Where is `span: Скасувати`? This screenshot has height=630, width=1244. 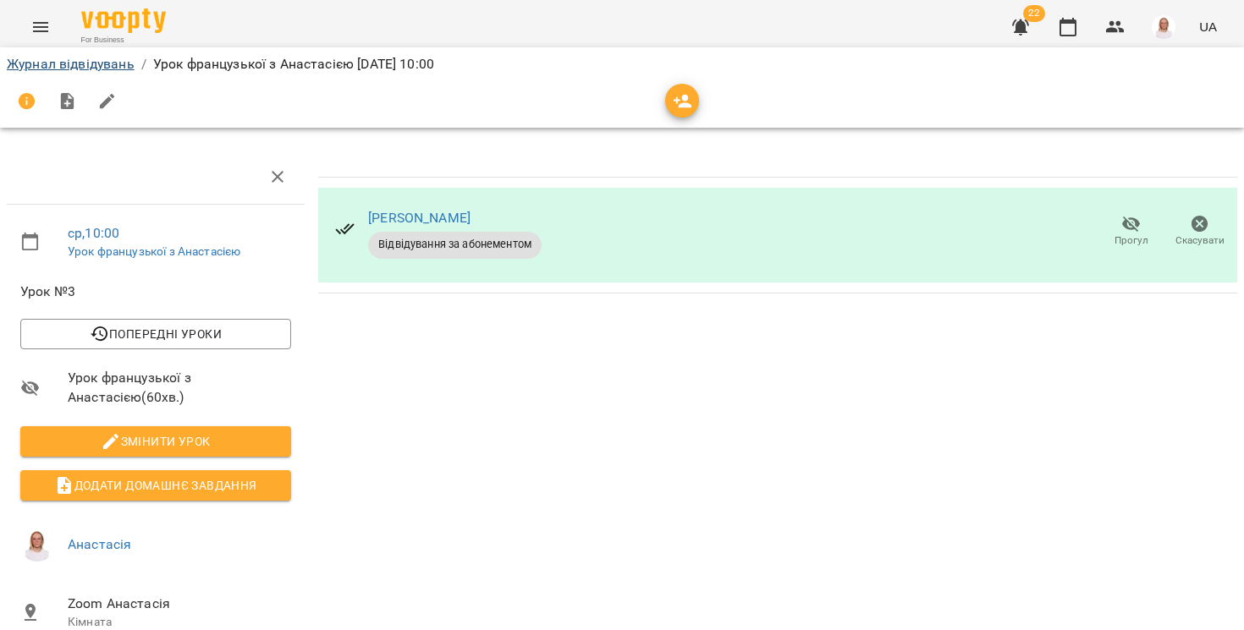
span: Скасувати is located at coordinates (1200, 240).